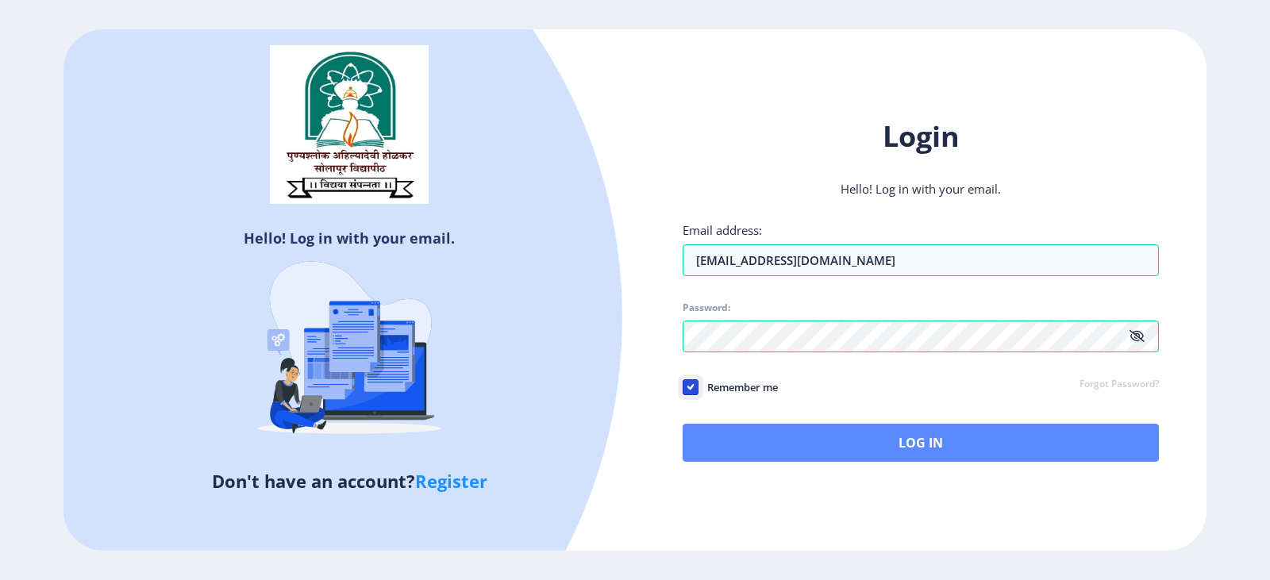 The width and height of the screenshot is (1270, 580). What do you see at coordinates (349, 349) in the screenshot?
I see `img: Recruitment%20Agencies%20(%20verification).svg` at bounding box center [349, 349].